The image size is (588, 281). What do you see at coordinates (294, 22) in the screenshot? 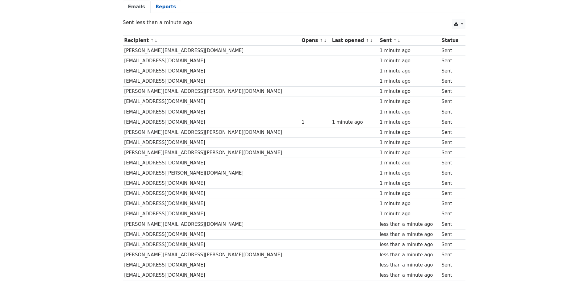
I see `p: Sent less than a minute ago` at bounding box center [294, 22].